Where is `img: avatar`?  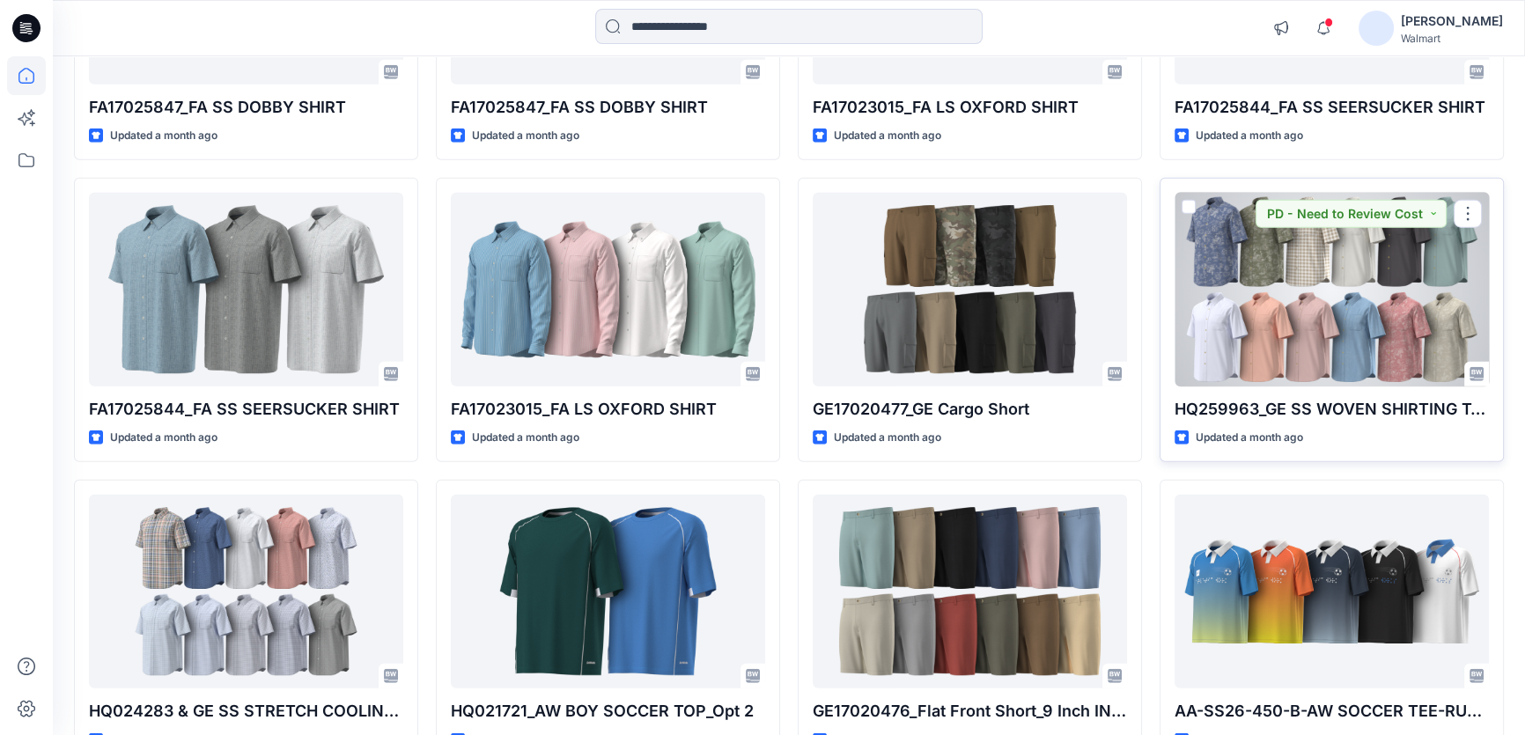
img: avatar is located at coordinates (1376, 28).